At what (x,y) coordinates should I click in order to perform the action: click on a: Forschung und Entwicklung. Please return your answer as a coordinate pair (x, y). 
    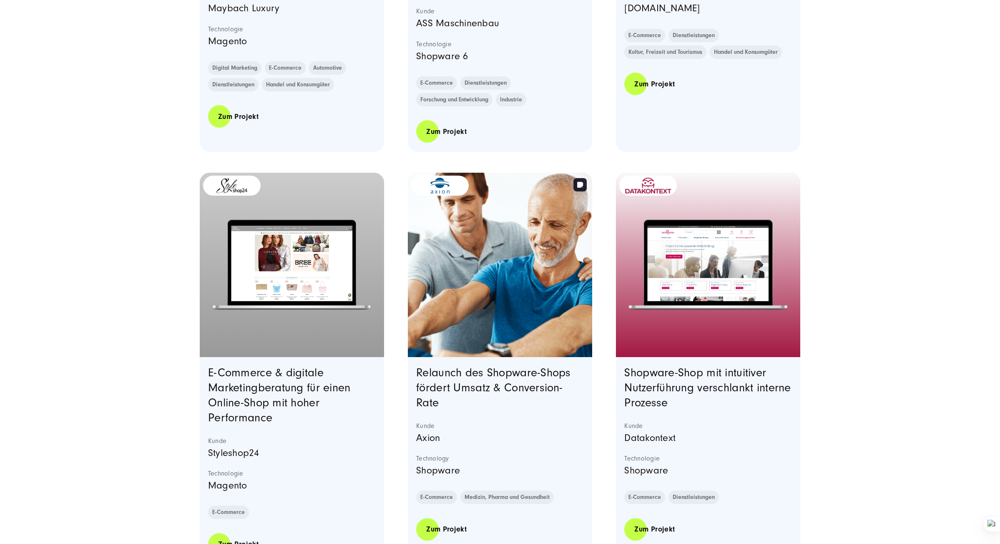
    Looking at the image, I should click on (454, 100).